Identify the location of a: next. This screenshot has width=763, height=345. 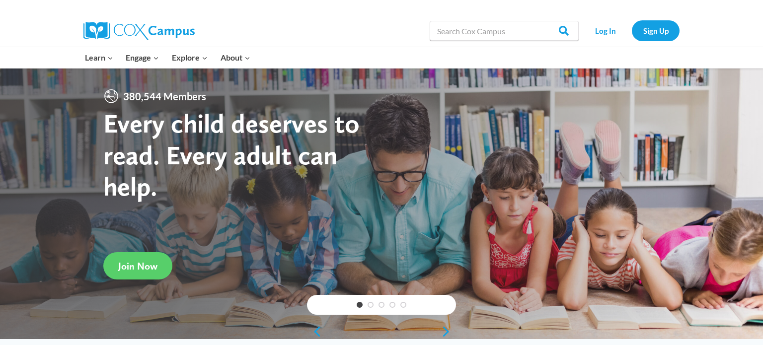
(449, 332).